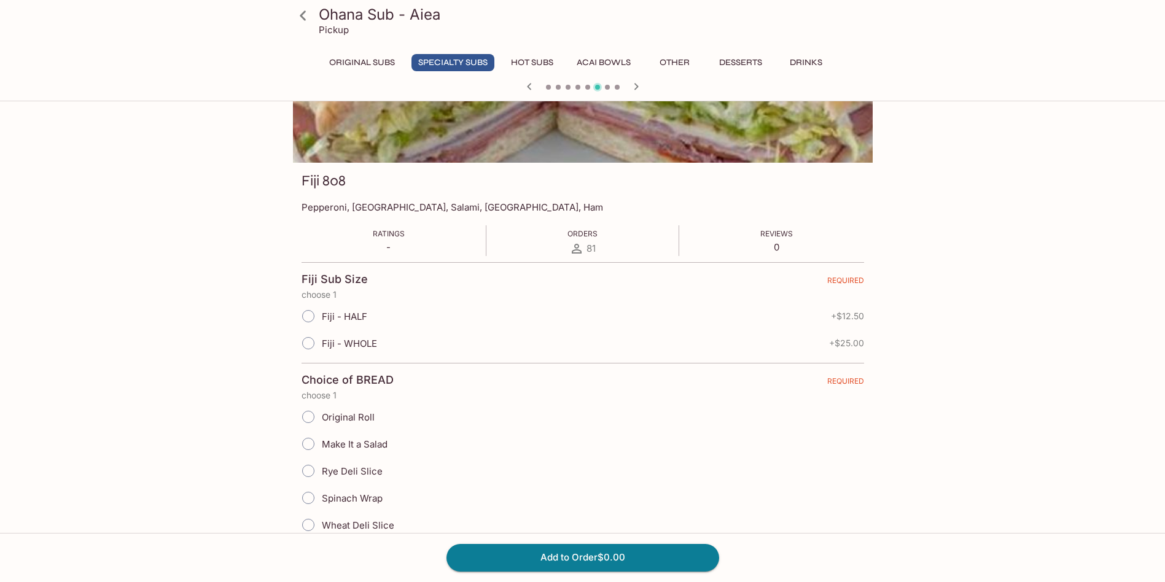 The height and width of the screenshot is (582, 1165). I want to click on span: Fiji - HALF, so click(344, 316).